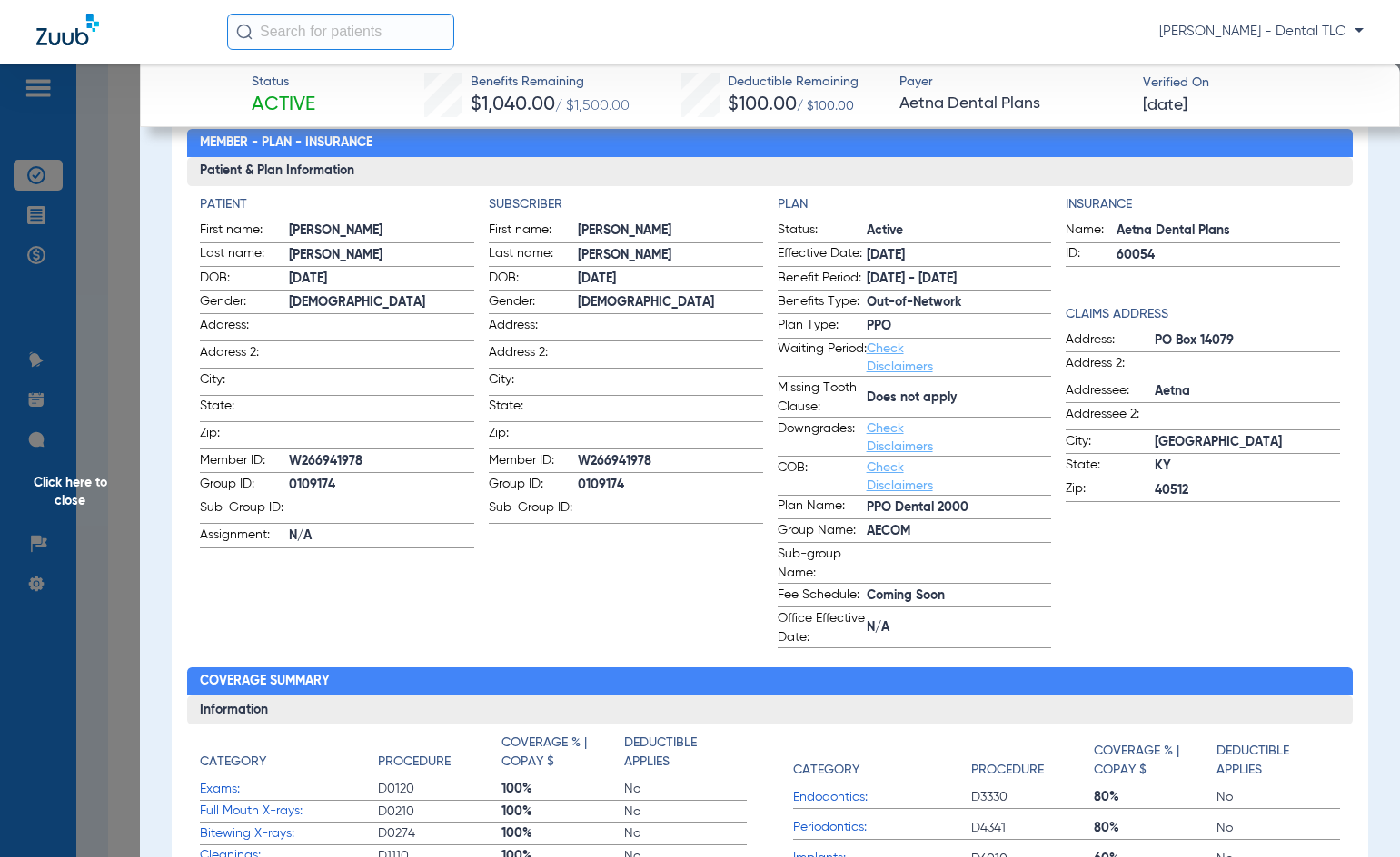 This screenshot has width=1400, height=857. What do you see at coordinates (822, 597) in the screenshot?
I see `span: Fee Schedule:` at bounding box center [822, 597].